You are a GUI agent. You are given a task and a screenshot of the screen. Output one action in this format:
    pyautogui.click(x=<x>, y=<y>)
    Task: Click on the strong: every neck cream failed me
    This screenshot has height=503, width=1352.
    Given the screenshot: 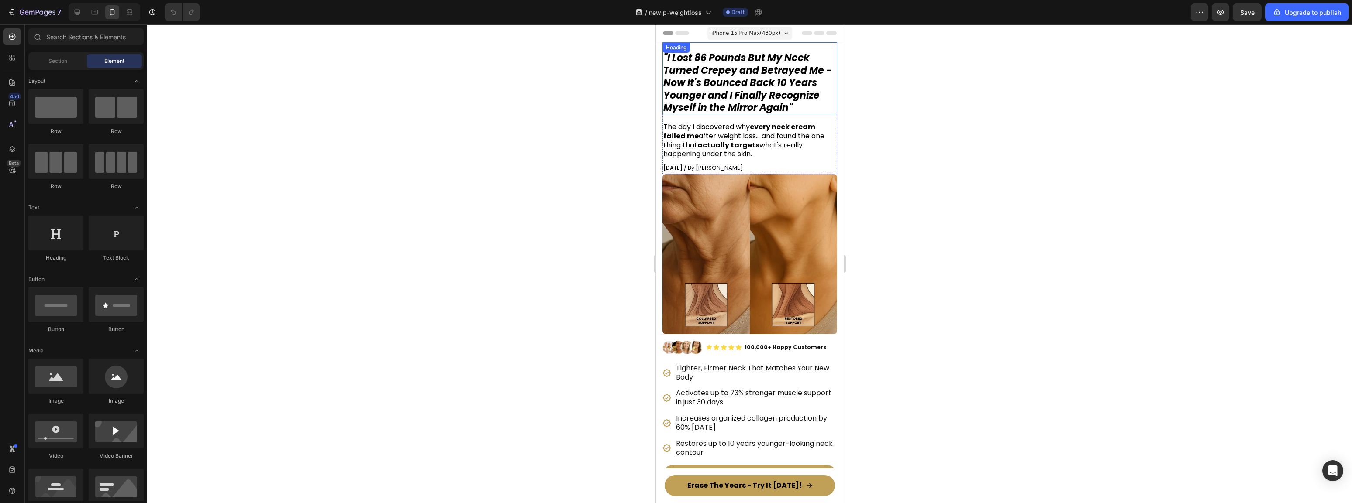 What is the action you would take?
    pyautogui.click(x=83, y=107)
    